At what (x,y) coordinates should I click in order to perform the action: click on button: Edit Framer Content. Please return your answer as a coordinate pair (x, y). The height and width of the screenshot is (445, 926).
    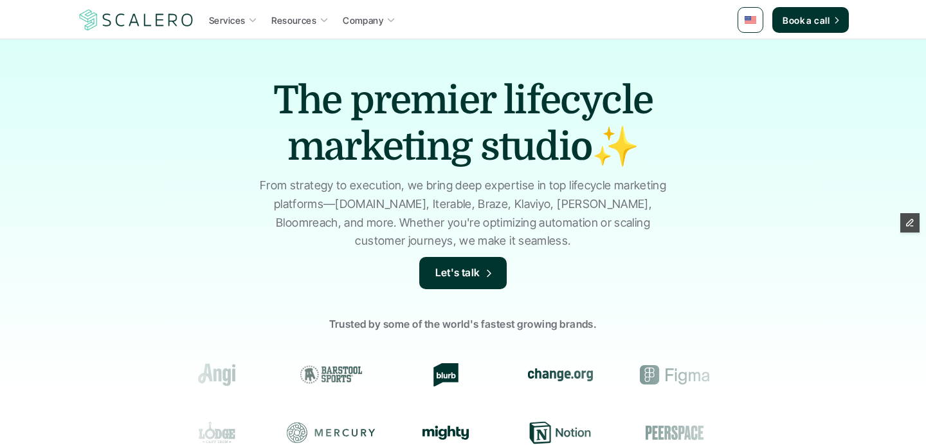
    Looking at the image, I should click on (910, 223).